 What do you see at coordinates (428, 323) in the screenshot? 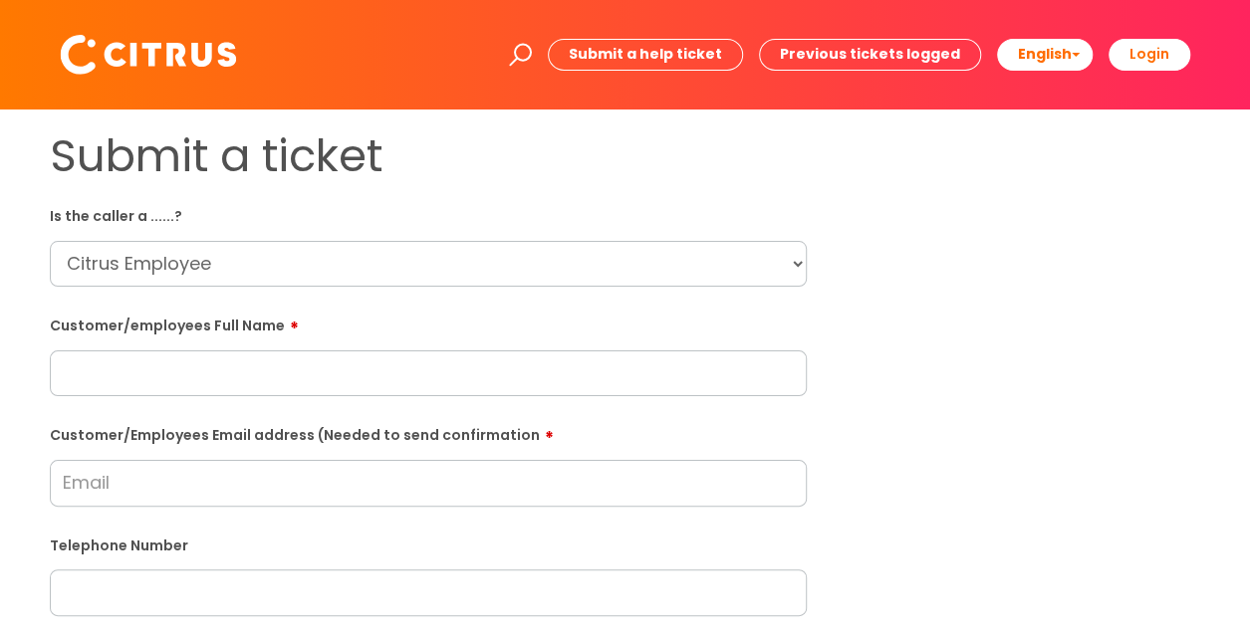
I see `label: Customer/employees Full Name` at bounding box center [428, 323].